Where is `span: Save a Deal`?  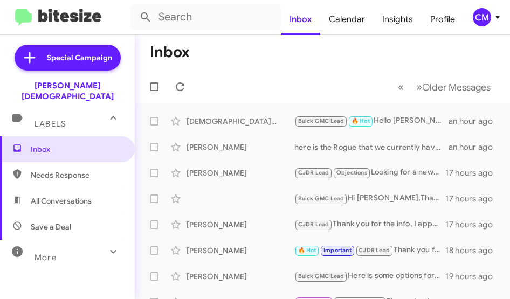 span: Save a Deal is located at coordinates (51, 227).